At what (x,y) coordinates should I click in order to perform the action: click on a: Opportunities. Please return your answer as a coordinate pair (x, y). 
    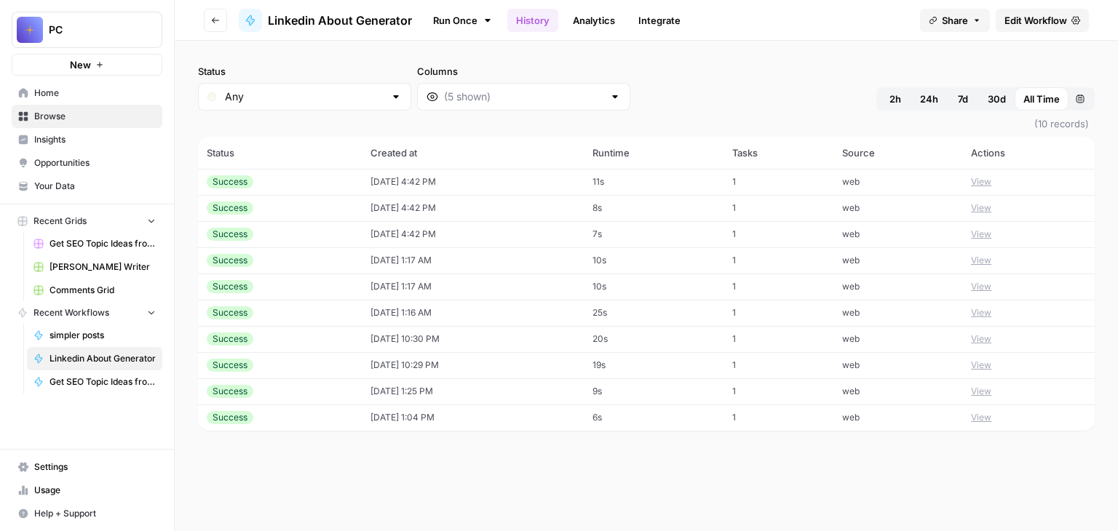
    Looking at the image, I should click on (87, 163).